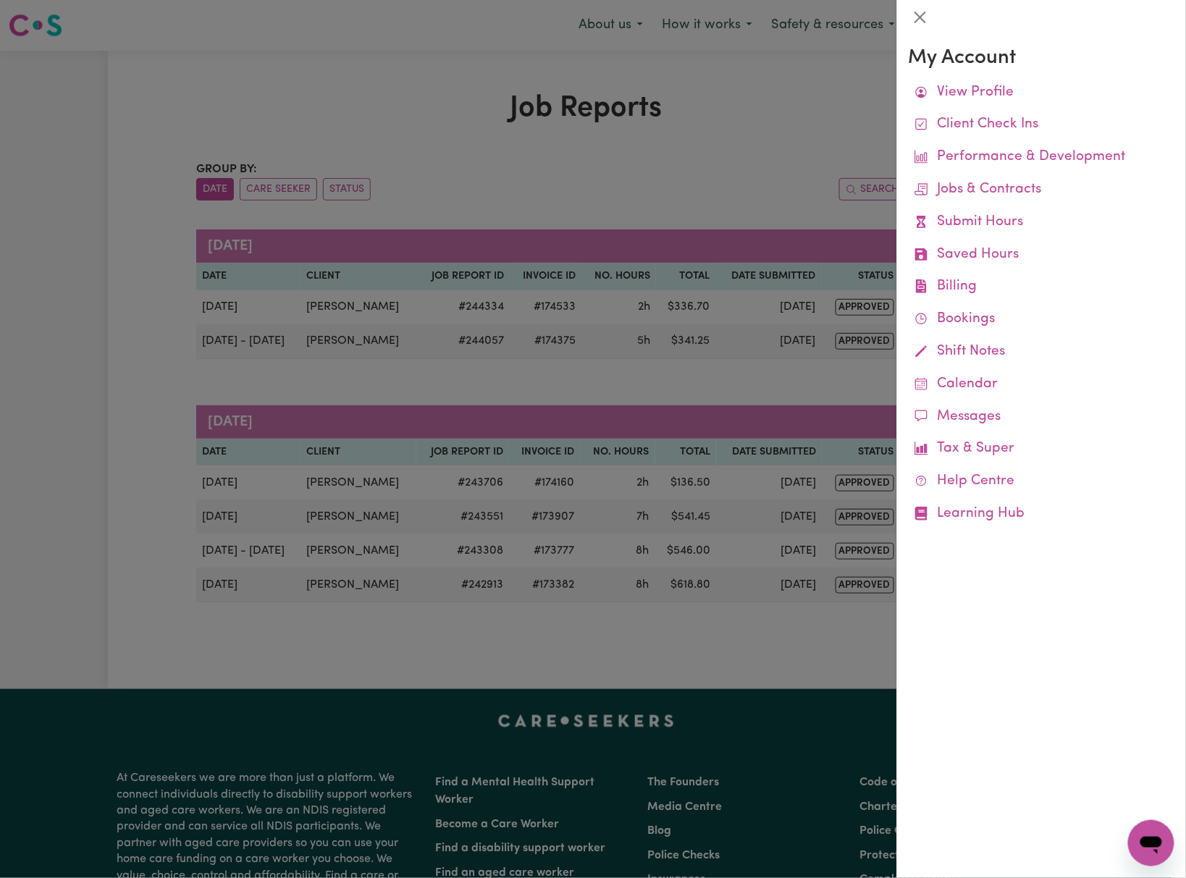 This screenshot has height=878, width=1186. What do you see at coordinates (920, 17) in the screenshot?
I see `button: Close` at bounding box center [920, 17].